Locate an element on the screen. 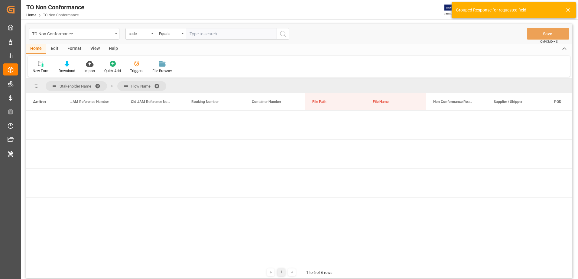 The width and height of the screenshot is (578, 279). button: search button is located at coordinates (283, 34).